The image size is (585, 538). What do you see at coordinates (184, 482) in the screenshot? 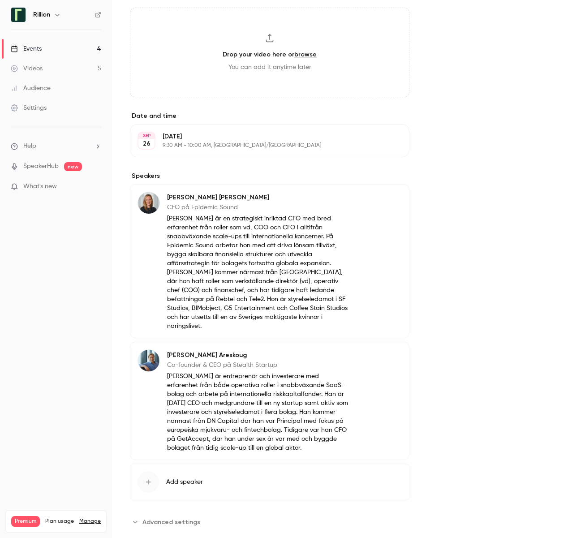
I see `span: Add speaker` at bounding box center [184, 482].